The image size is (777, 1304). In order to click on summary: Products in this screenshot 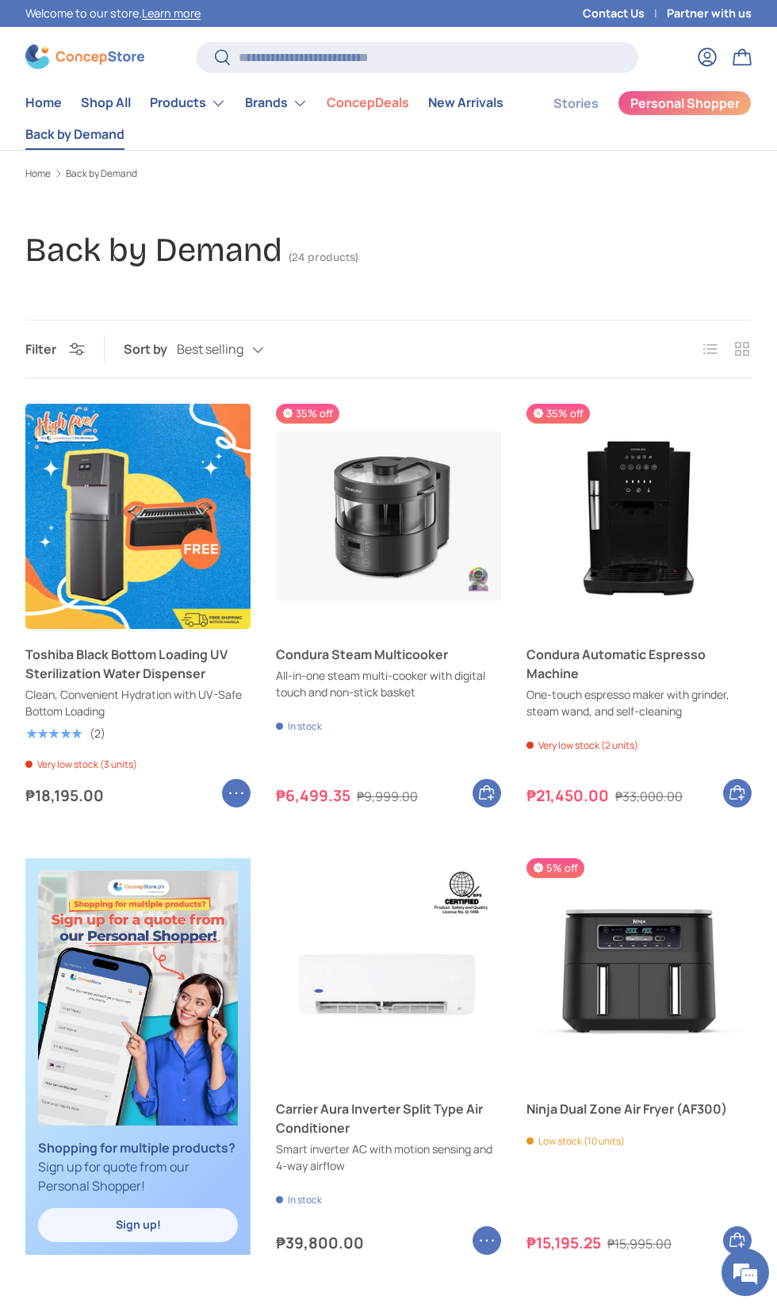, I will do `click(188, 103)`.